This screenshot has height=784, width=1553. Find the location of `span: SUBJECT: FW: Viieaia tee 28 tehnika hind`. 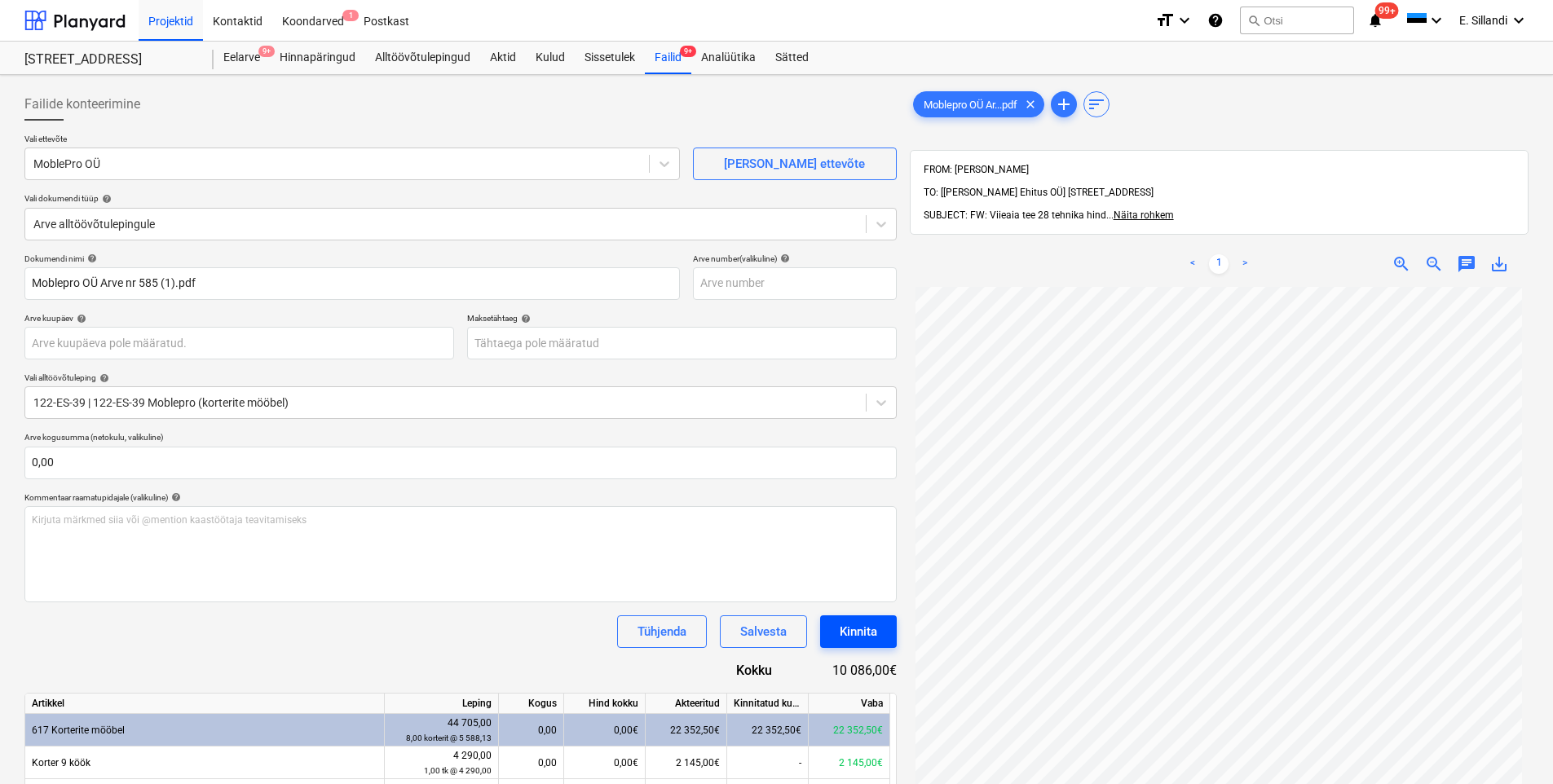

span: SUBJECT: FW: Viieaia tee 28 tehnika hind is located at coordinates (1015, 215).